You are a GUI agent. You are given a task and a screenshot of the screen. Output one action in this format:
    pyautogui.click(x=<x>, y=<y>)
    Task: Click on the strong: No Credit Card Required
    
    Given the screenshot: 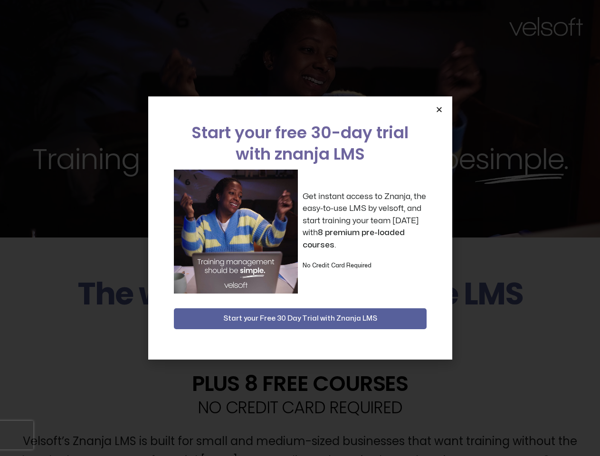 What is the action you would take?
    pyautogui.click(x=337, y=265)
    